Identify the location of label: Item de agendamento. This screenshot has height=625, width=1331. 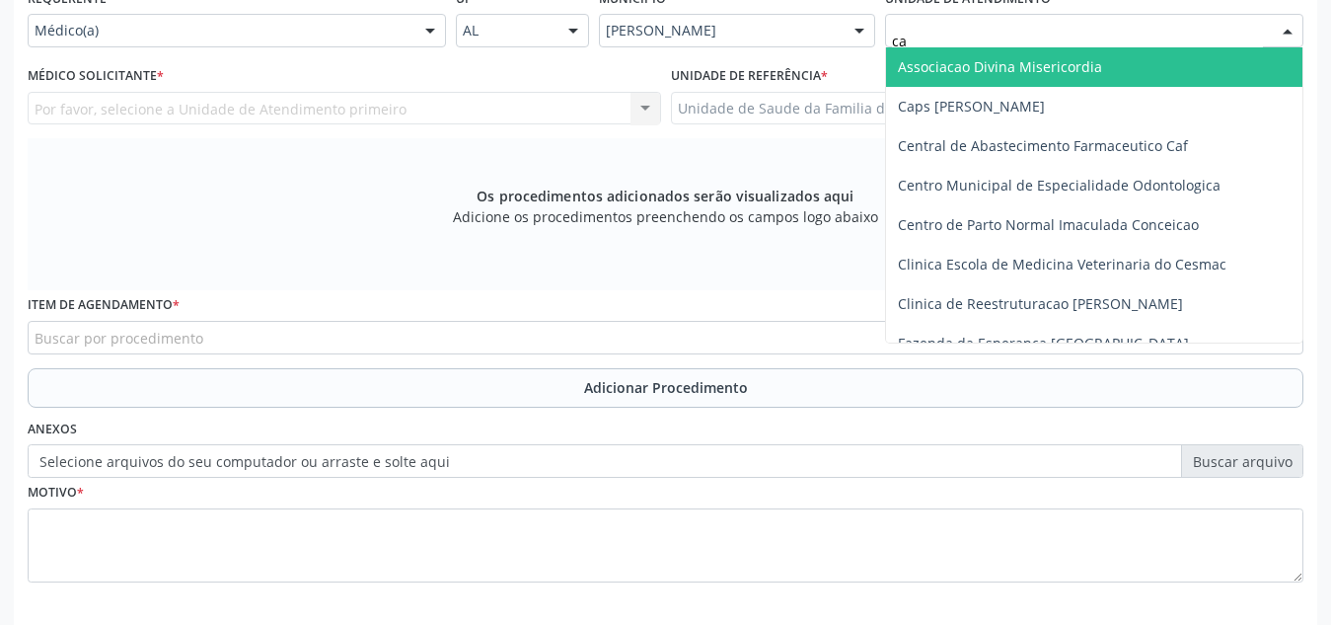
(104, 305).